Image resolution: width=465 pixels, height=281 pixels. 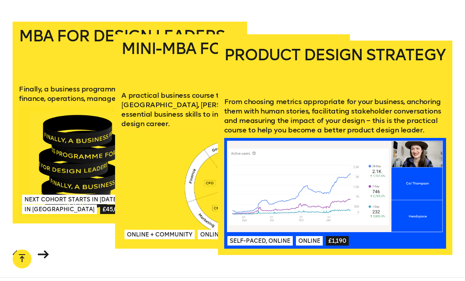 I want to click on span: £45,000, so click(x=114, y=209).